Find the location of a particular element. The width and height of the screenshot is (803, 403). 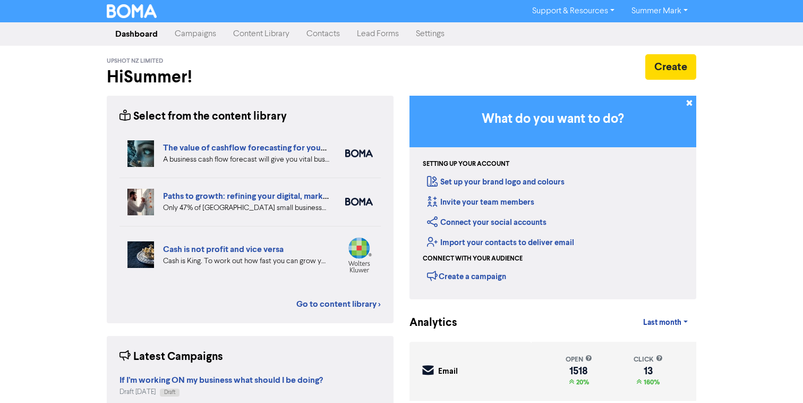

button: Create is located at coordinates (671, 67).